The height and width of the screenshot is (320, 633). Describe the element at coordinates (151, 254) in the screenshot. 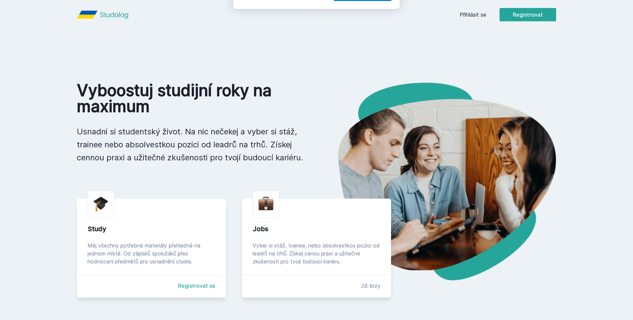

I see `div: Měj všechny potřebné materiály přehledně na jednom místě. Od zápisků spolužáků přes hodnocení pře...` at that location.